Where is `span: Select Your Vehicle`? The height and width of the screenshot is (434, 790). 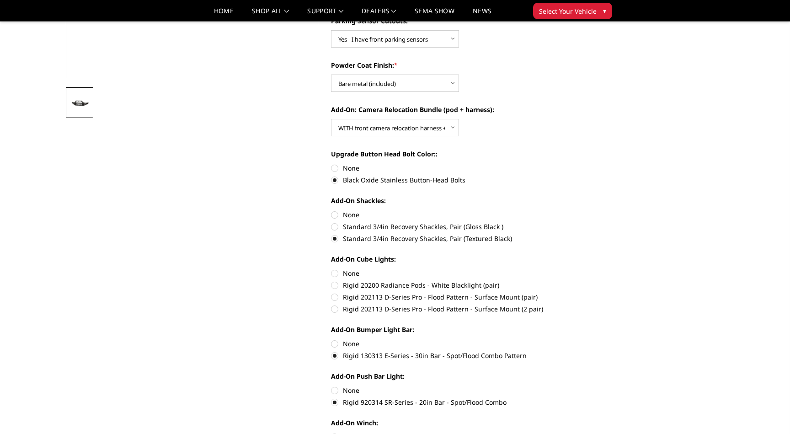
span: Select Your Vehicle is located at coordinates (568, 11).